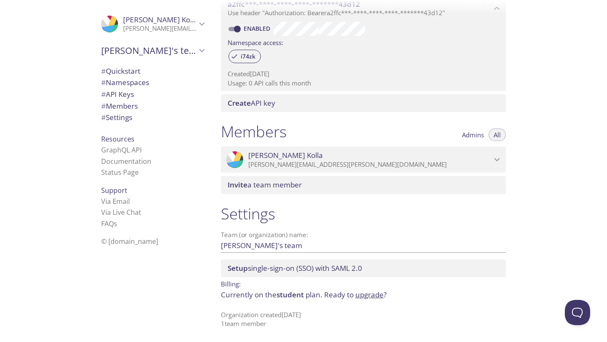  What do you see at coordinates (265, 235) in the screenshot?
I see `label: Team (or organization) name:` at bounding box center [265, 235].